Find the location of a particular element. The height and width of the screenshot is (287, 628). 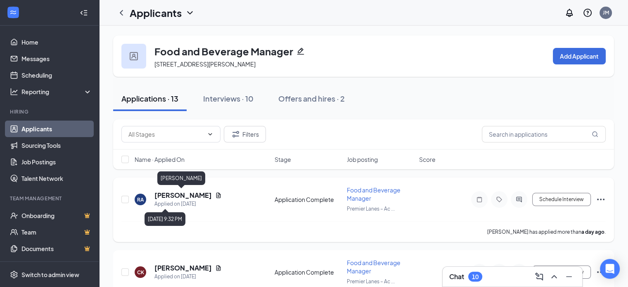

svg: Pencil is located at coordinates (300, 51).